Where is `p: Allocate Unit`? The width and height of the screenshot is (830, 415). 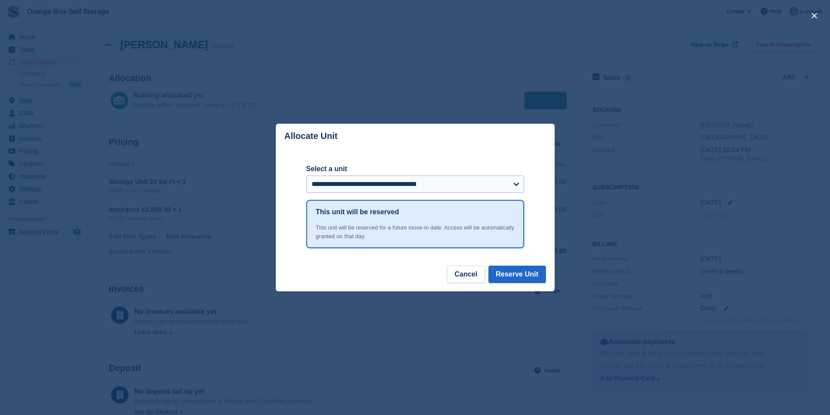 p: Allocate Unit is located at coordinates (311, 136).